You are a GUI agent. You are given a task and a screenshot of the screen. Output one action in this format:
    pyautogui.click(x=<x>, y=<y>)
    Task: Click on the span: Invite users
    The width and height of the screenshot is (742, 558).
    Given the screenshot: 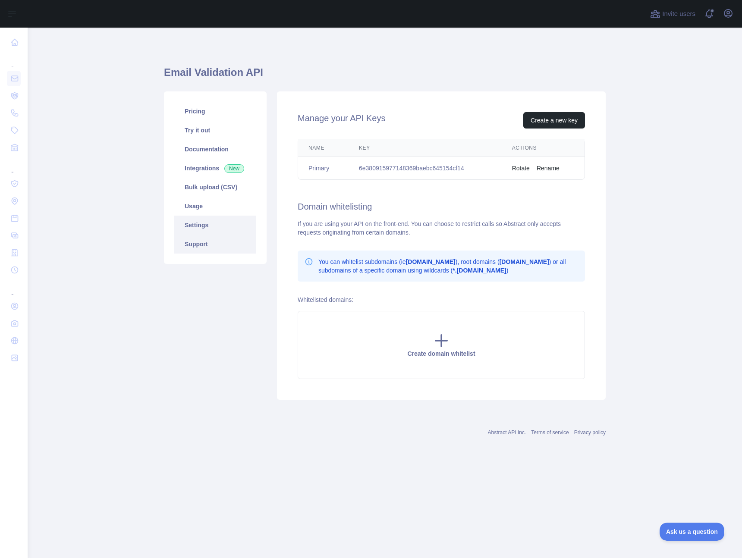 What is the action you would take?
    pyautogui.click(x=678, y=14)
    